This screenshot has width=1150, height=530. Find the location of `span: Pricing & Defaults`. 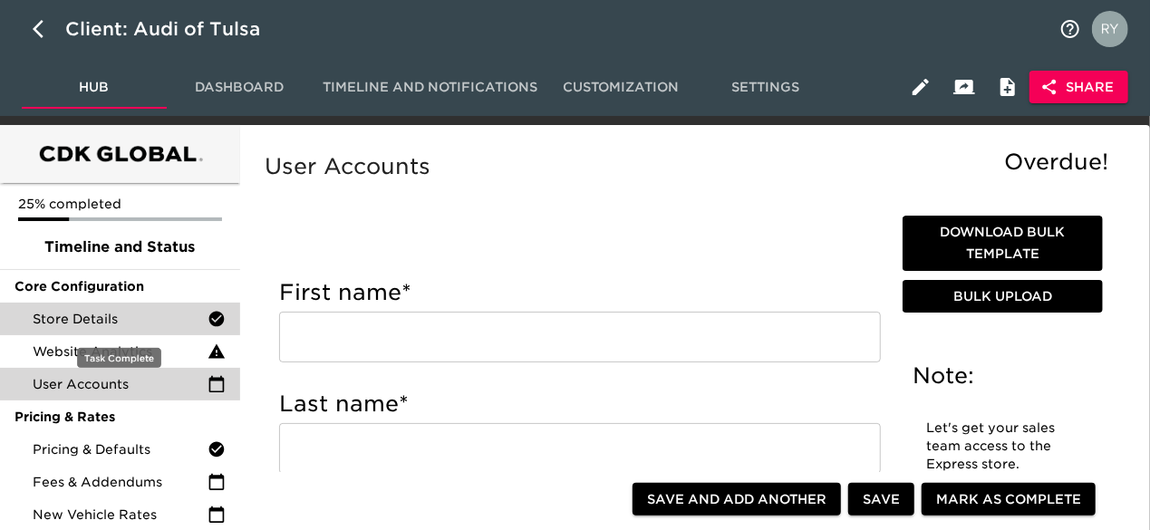

span: Pricing & Defaults is located at coordinates (120, 449).